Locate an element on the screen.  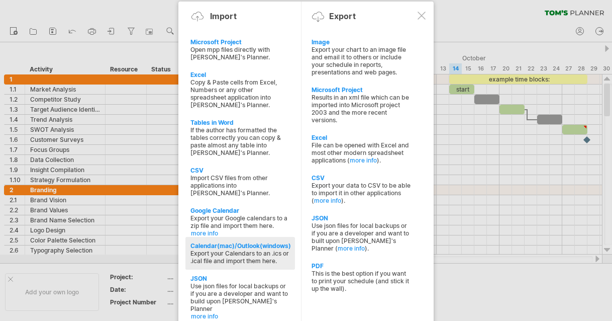
div: File can be opened with Excel and most other modern spreadsheet applications ( ). is located at coordinates (361, 152).